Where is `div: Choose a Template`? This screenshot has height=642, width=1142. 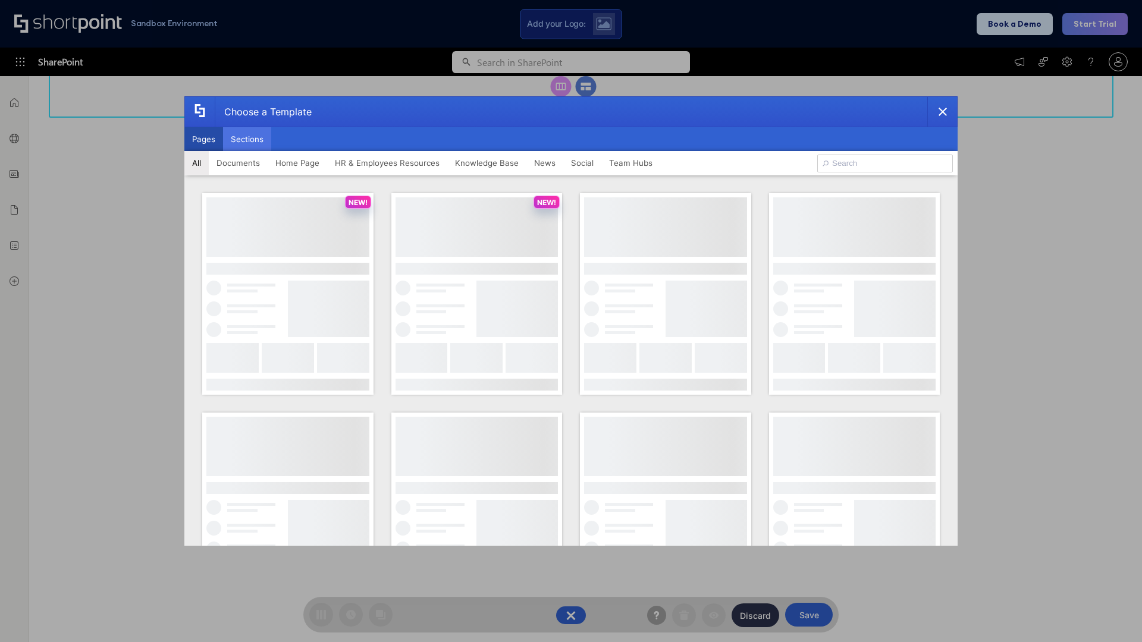 div: Choose a Template is located at coordinates (263, 112).